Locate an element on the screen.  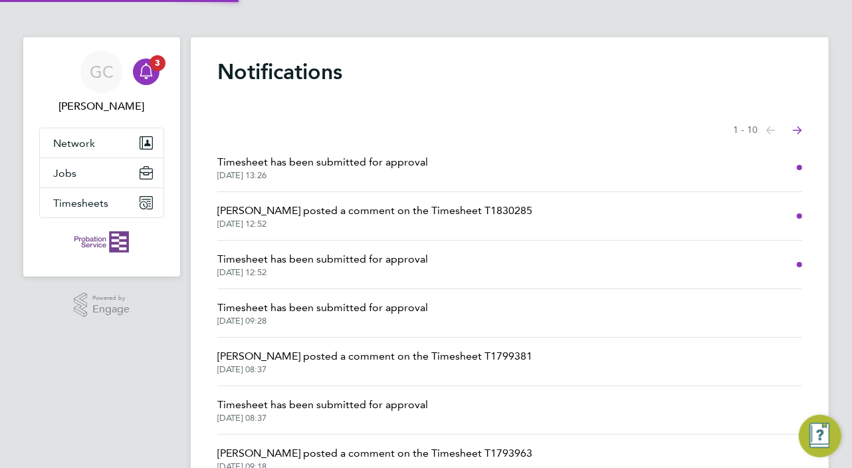
a: Go to home page is located at coordinates (102, 242).